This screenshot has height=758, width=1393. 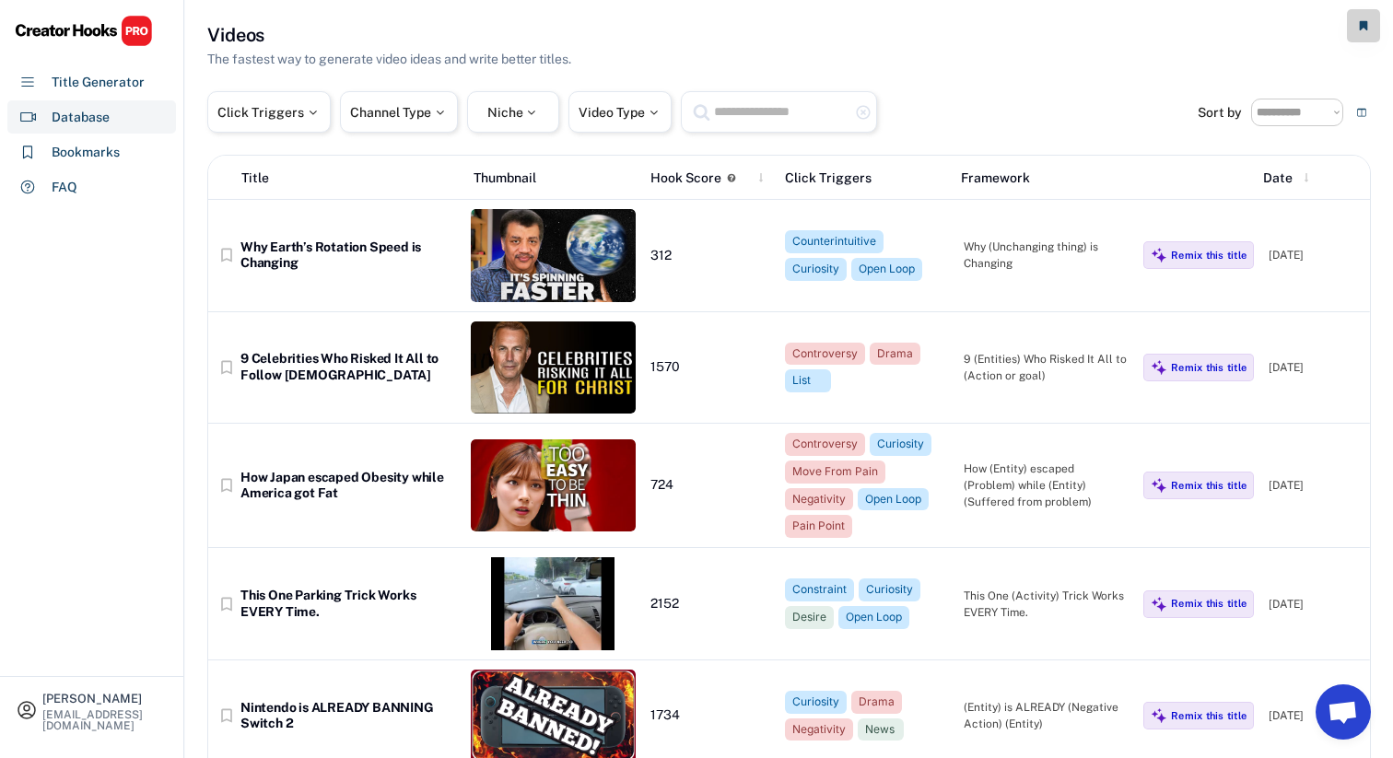 I want to click on text: highlight_remove, so click(x=863, y=112).